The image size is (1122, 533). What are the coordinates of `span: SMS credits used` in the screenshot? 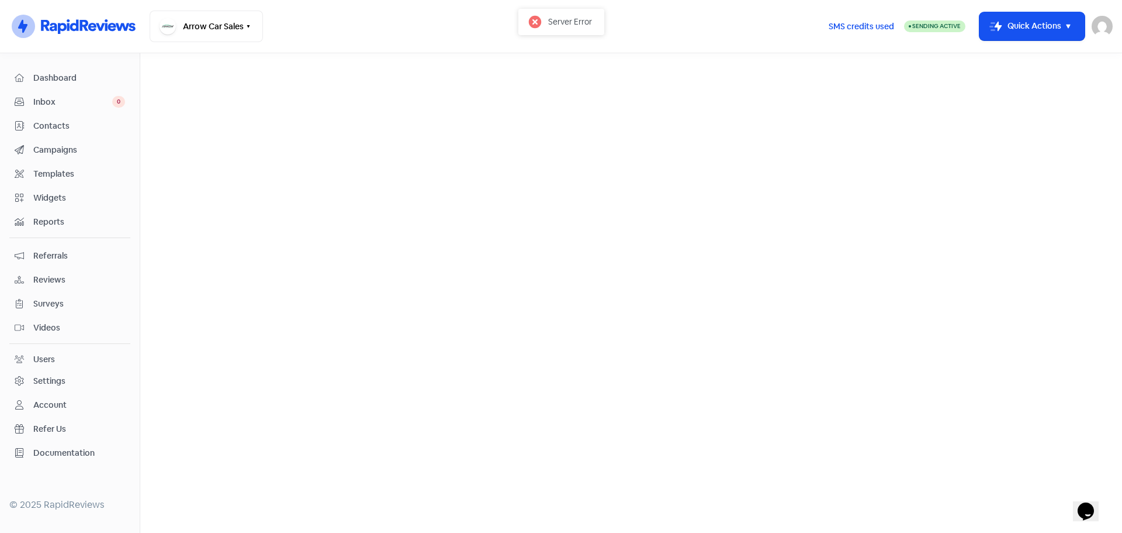 It's located at (862, 26).